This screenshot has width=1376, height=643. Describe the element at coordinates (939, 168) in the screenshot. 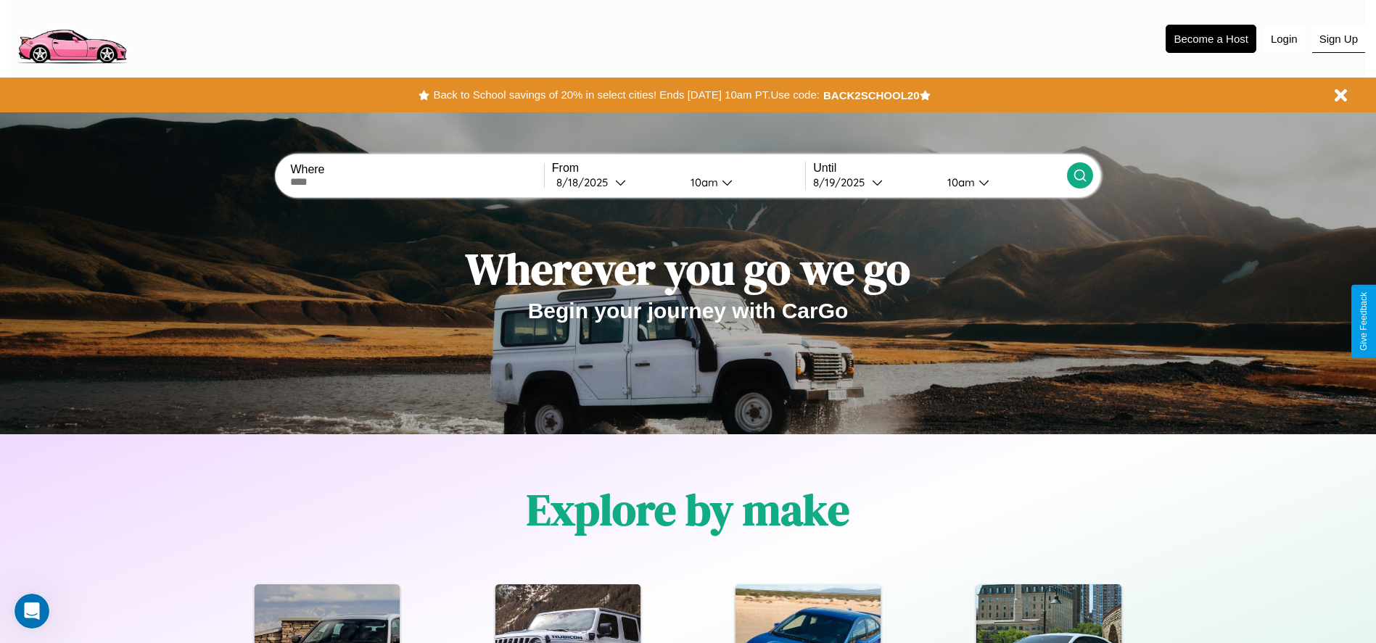

I see `label: Until` at that location.